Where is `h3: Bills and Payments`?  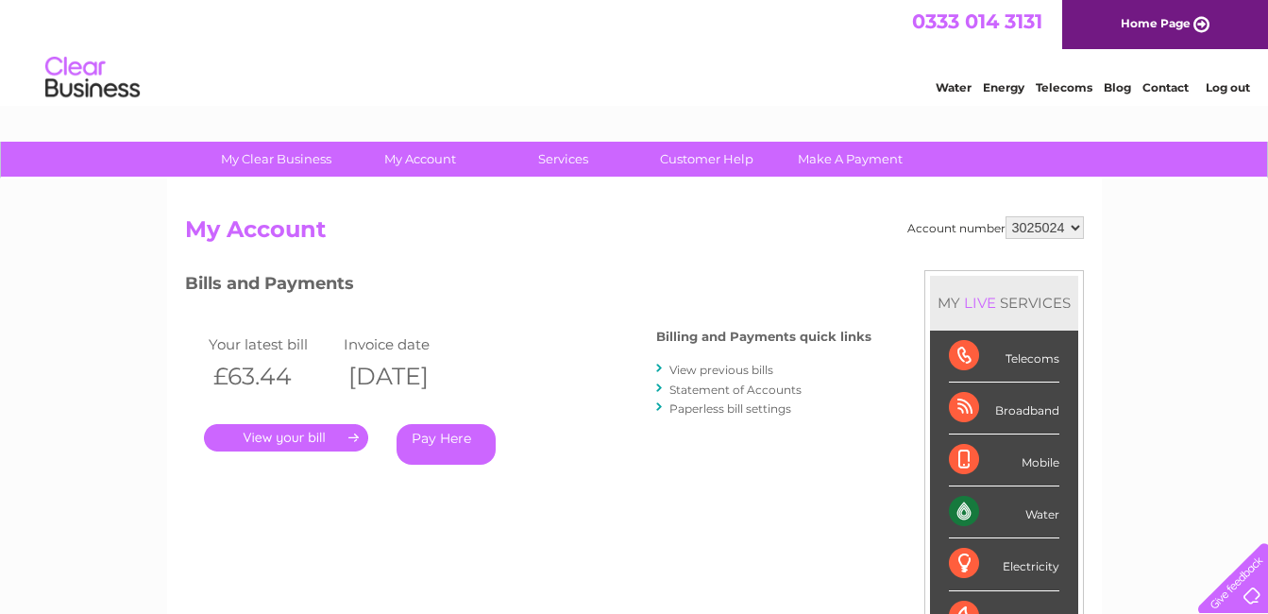 h3: Bills and Payments is located at coordinates (528, 286).